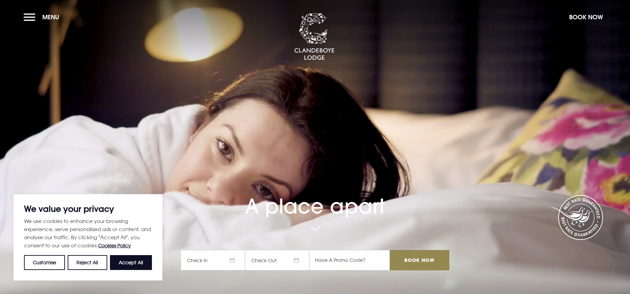 The image size is (630, 294). I want to click on span: Check Out, so click(277, 260).